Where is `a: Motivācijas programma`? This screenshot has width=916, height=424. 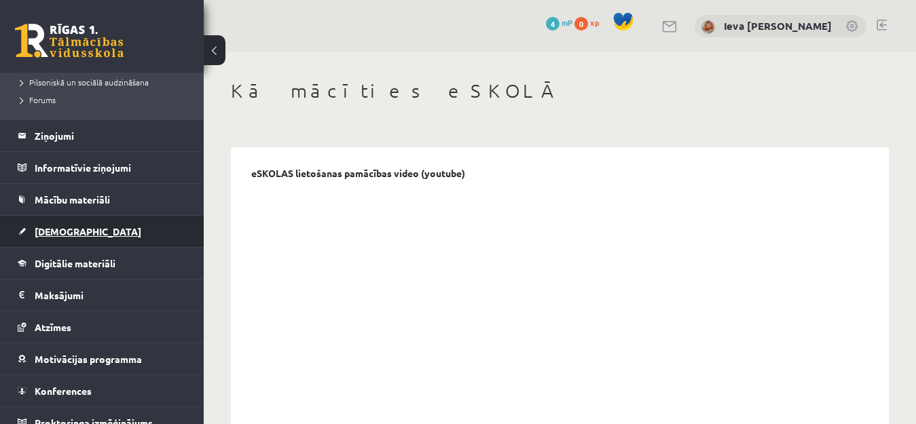
a: Motivācijas programma is located at coordinates (102, 359).